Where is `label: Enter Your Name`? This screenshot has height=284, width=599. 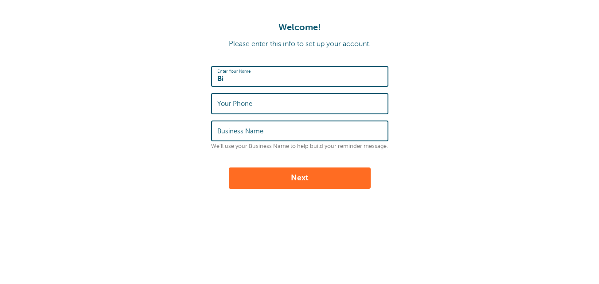
label: Enter Your Name is located at coordinates (234, 71).